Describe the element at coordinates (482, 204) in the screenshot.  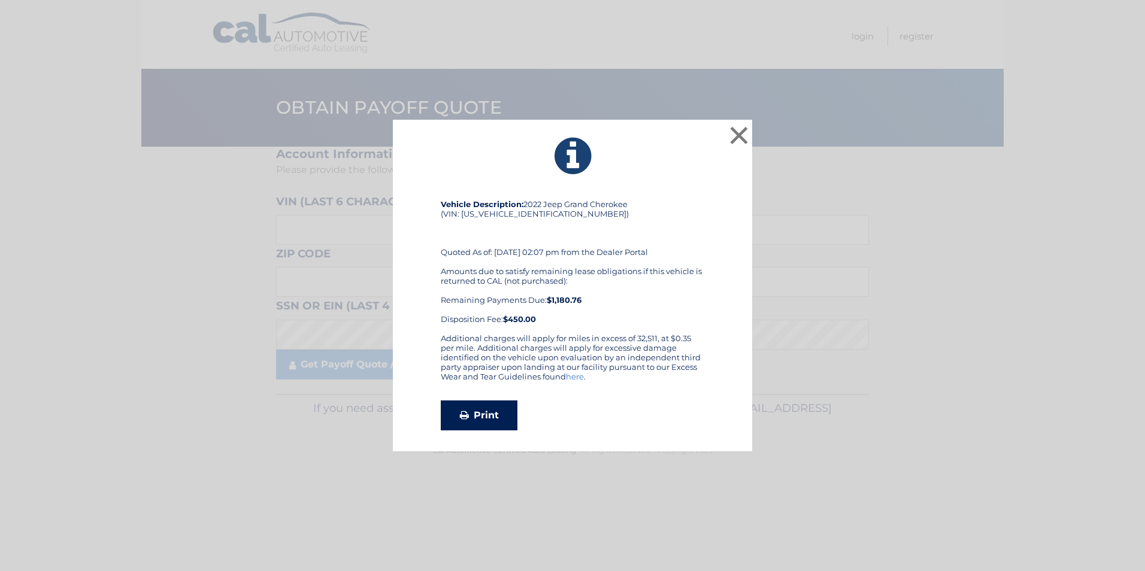
I see `strong: Vehicle Description:` at that location.